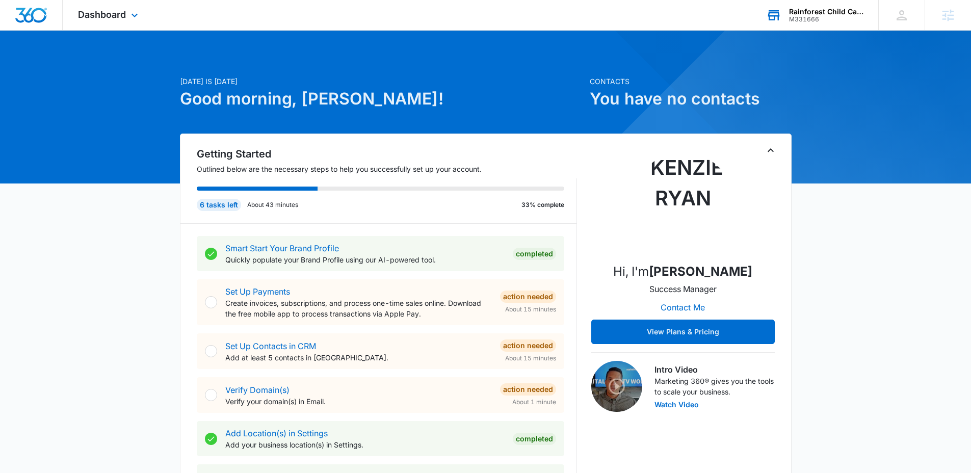  I want to click on p: Create invoices, subscriptions, and process one-time sales online. Download the free mobile app t..., so click(358, 308).